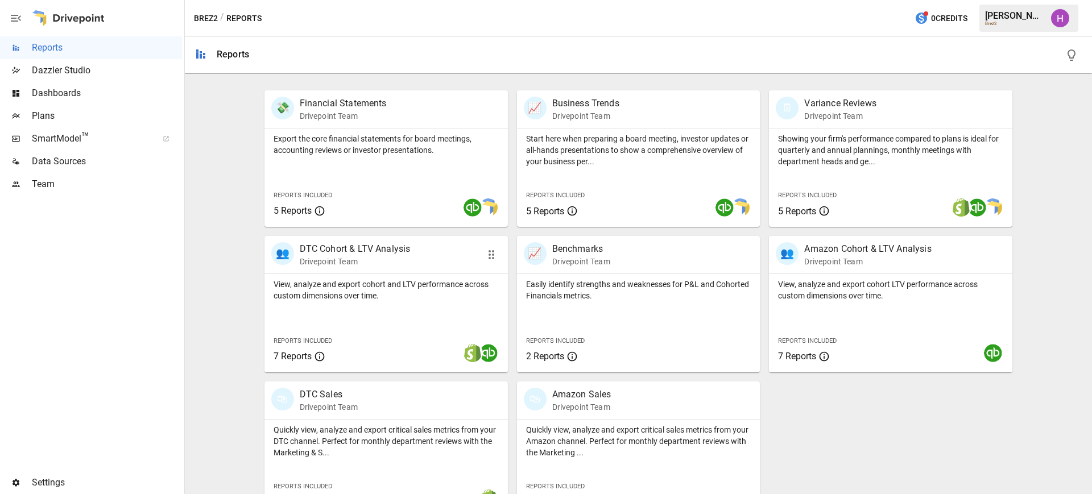 This screenshot has width=1092, height=494. I want to click on p: Export the core financial statements for board meetings, accounting reviews or investor presentat..., so click(386, 144).